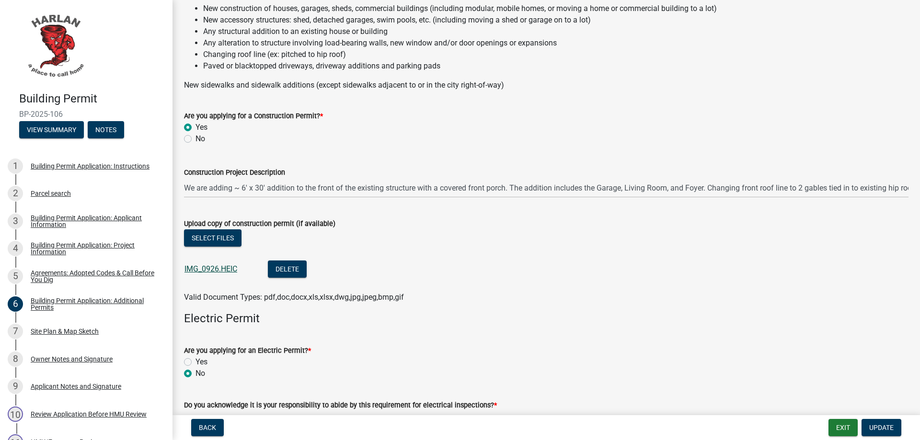  What do you see at coordinates (15, 194) in the screenshot?
I see `div: 2` at bounding box center [15, 194].